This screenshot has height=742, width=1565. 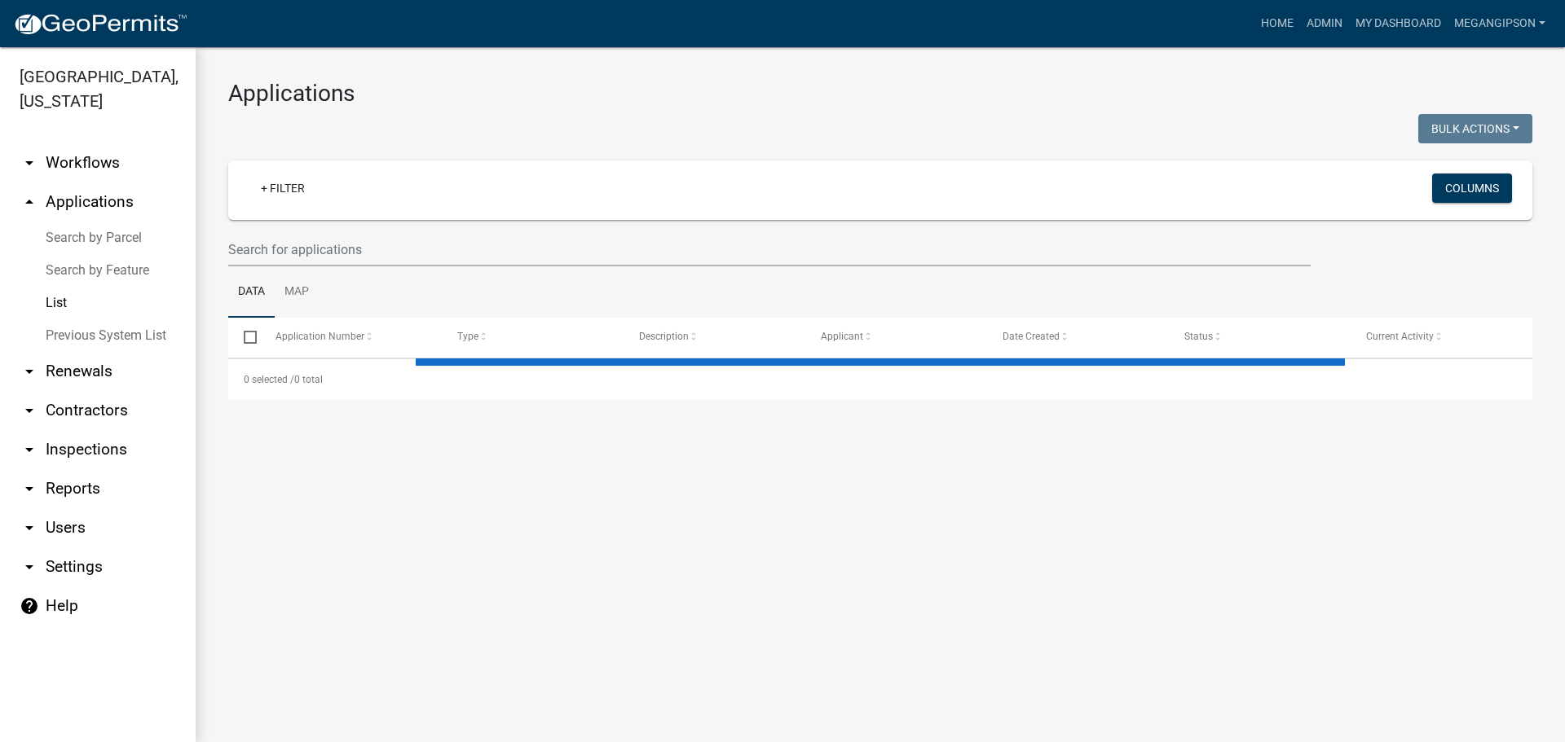 What do you see at coordinates (244, 337) in the screenshot?
I see `datatable-header-cell: Select` at bounding box center [244, 337].